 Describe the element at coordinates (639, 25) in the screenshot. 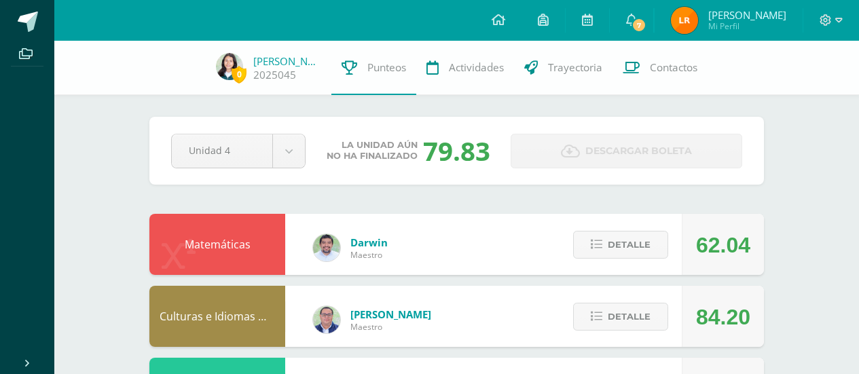

I see `span: 7` at that location.